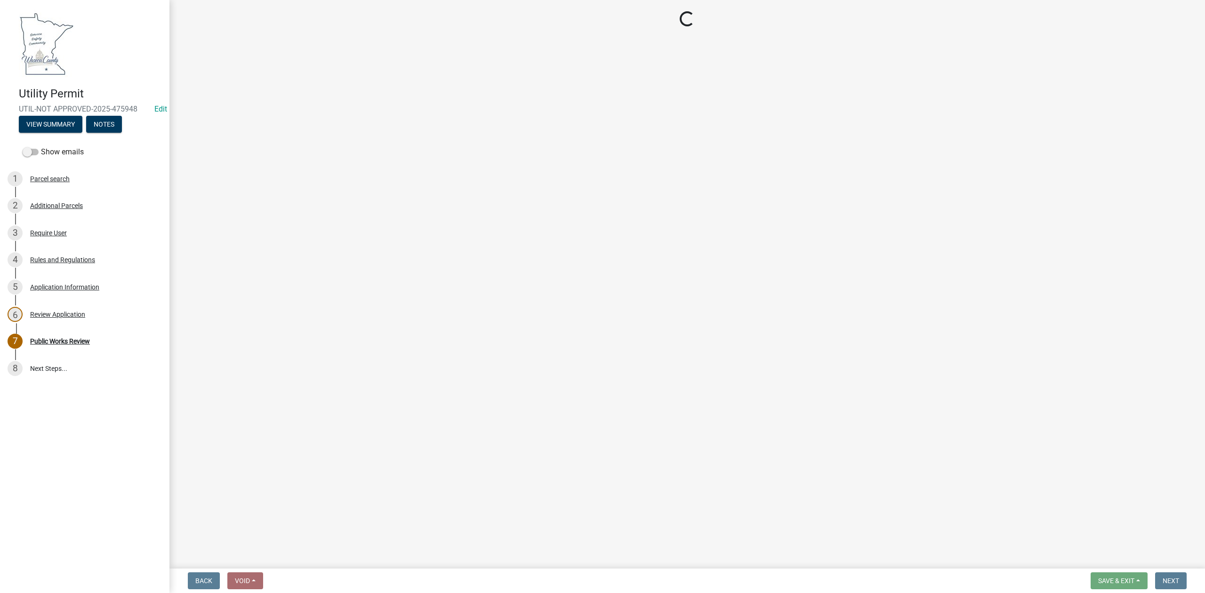  I want to click on div: Review Application, so click(57, 315).